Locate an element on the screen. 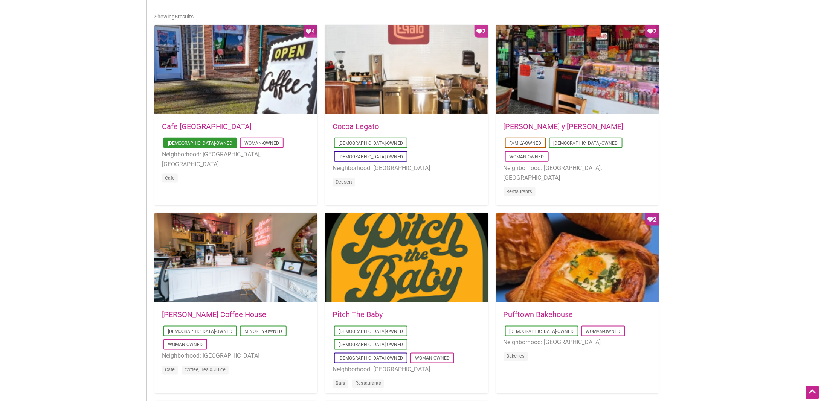 This screenshot has width=821, height=401. a: Pitch The Baby is located at coordinates (357, 315).